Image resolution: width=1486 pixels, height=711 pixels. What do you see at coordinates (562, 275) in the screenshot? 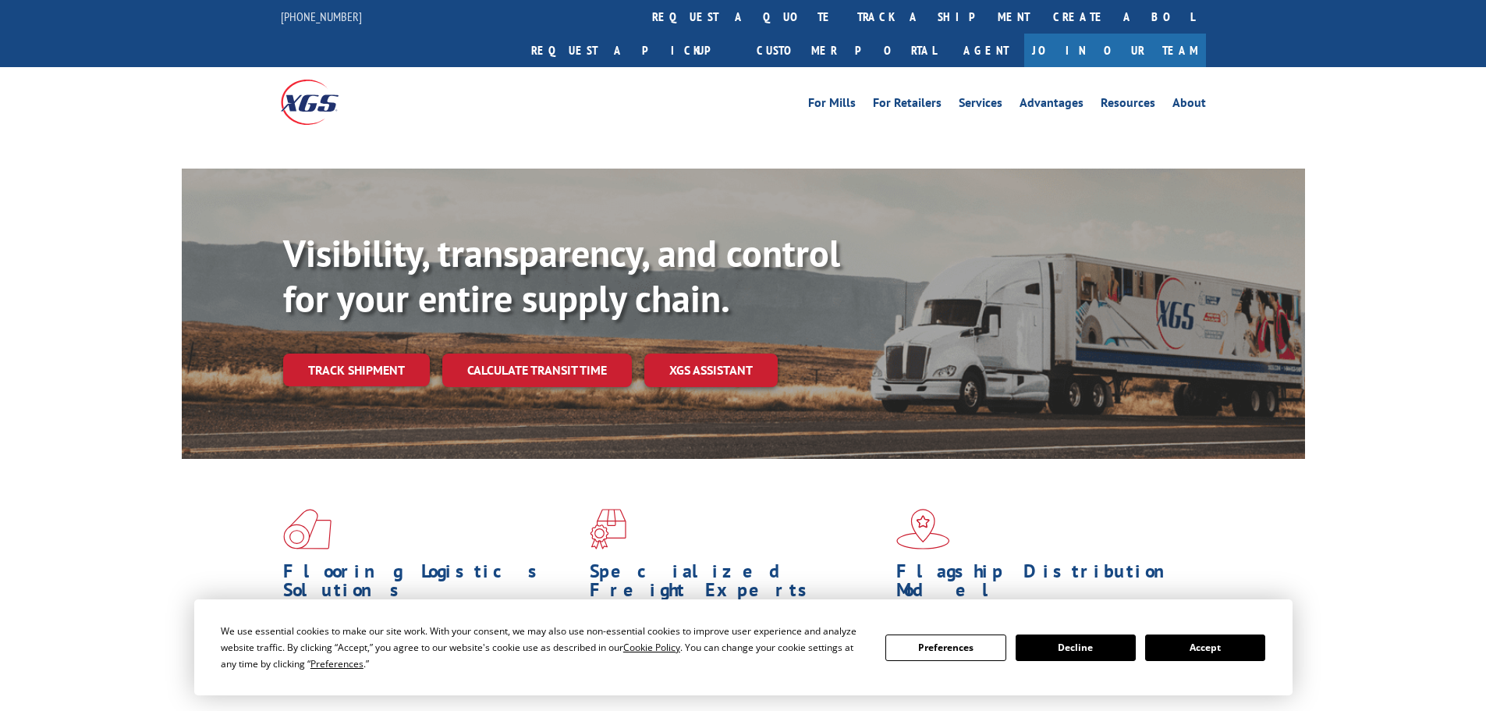
I see `b: Visibility, transparency, and control for your entire supply chain.` at bounding box center [562, 275].